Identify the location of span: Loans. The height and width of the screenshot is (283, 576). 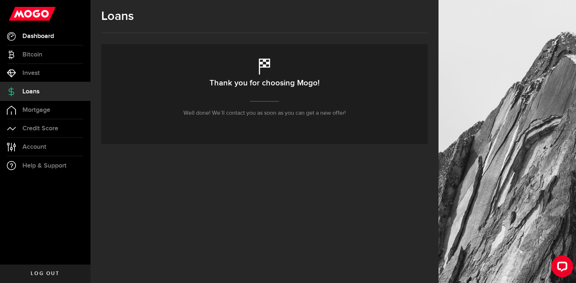
(31, 92).